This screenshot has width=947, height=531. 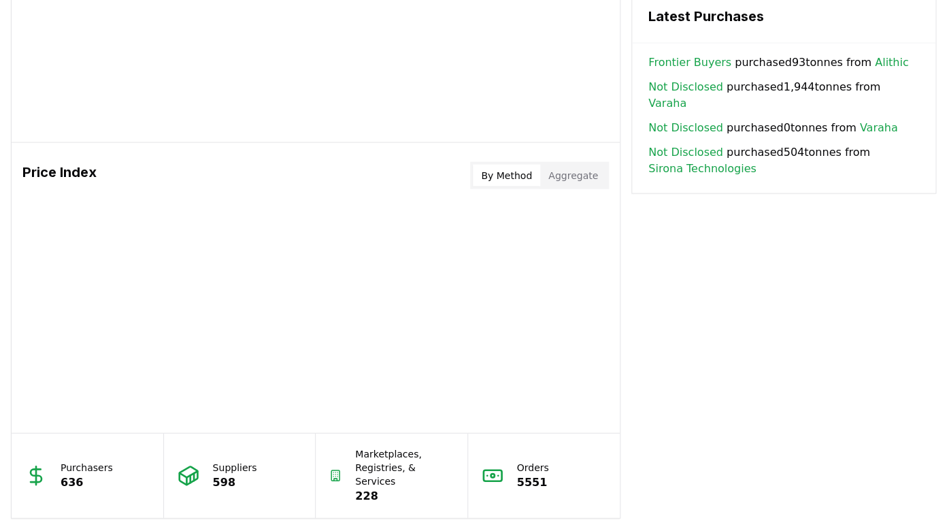 What do you see at coordinates (404, 496) in the screenshot?
I see `p: 228` at bounding box center [404, 496].